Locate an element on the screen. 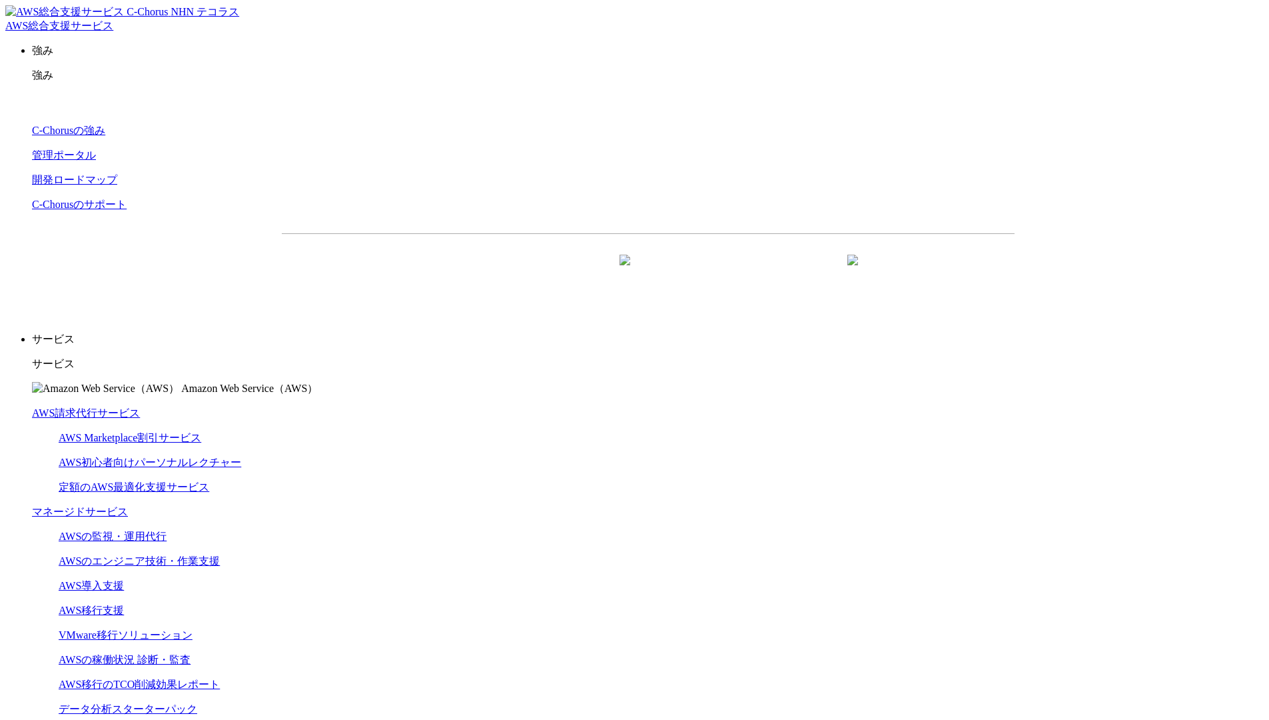 The width and height of the screenshot is (1269, 720). a: AWS導入支援 is located at coordinates (91, 585).